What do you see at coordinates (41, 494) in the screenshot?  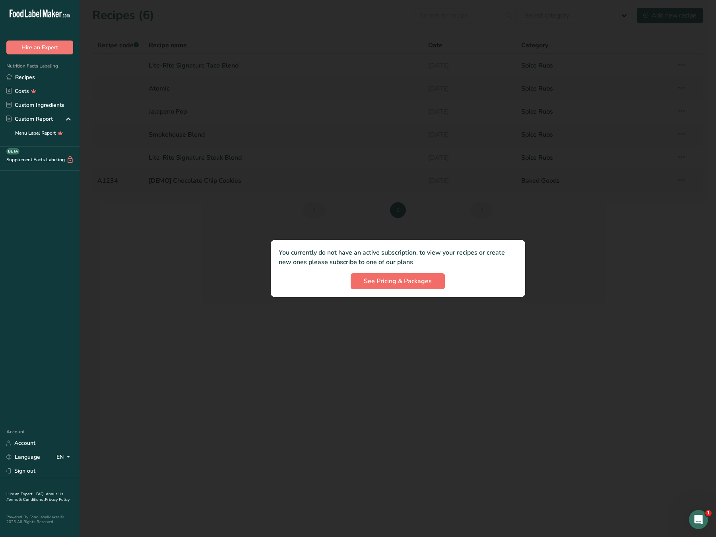 I see `a: FAQ .` at bounding box center [41, 494].